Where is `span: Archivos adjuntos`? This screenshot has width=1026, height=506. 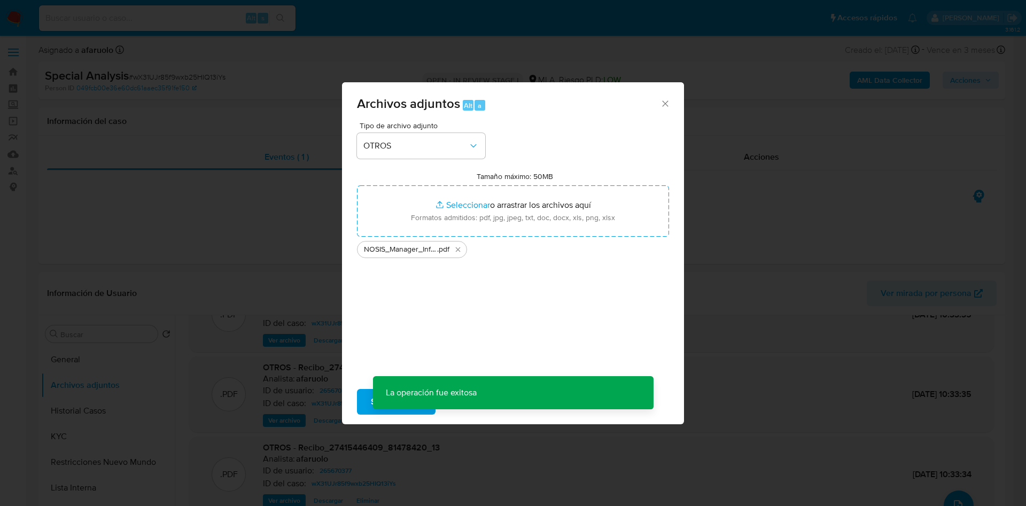 span: Archivos adjuntos is located at coordinates (408, 103).